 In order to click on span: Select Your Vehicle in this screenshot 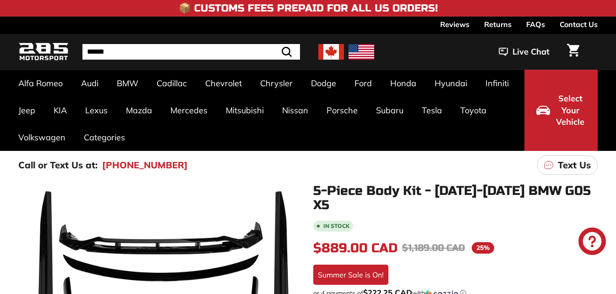, I will do `click(570, 110)`.